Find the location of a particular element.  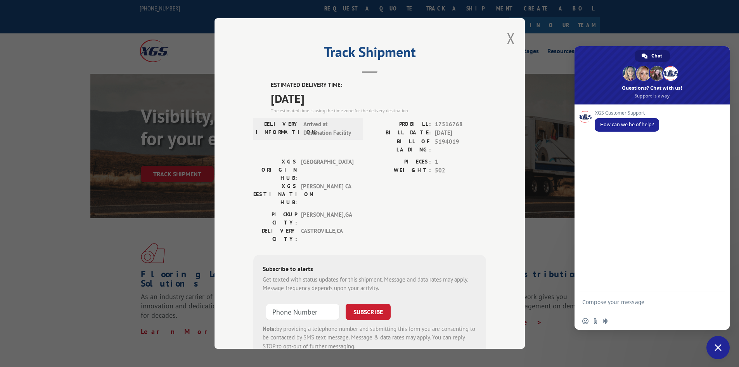

div: Get texted with status updates for this shipment. Message and data rates may apply. Message frequ... is located at coordinates (370, 284).